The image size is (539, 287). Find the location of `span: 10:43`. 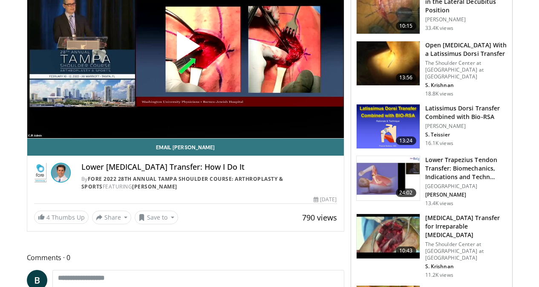

span: 10:43 is located at coordinates (406, 250).